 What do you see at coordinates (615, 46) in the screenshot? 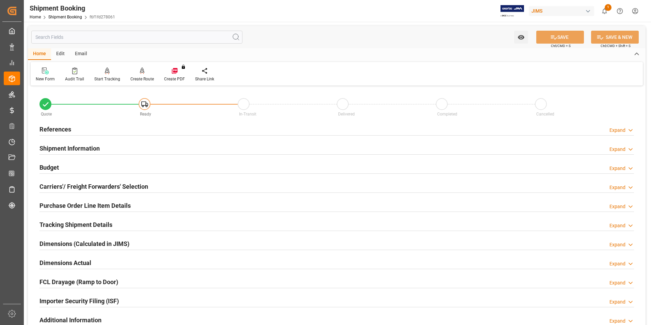
I see `span: Ctrl/CMD + Shift + S` at bounding box center [615, 46].